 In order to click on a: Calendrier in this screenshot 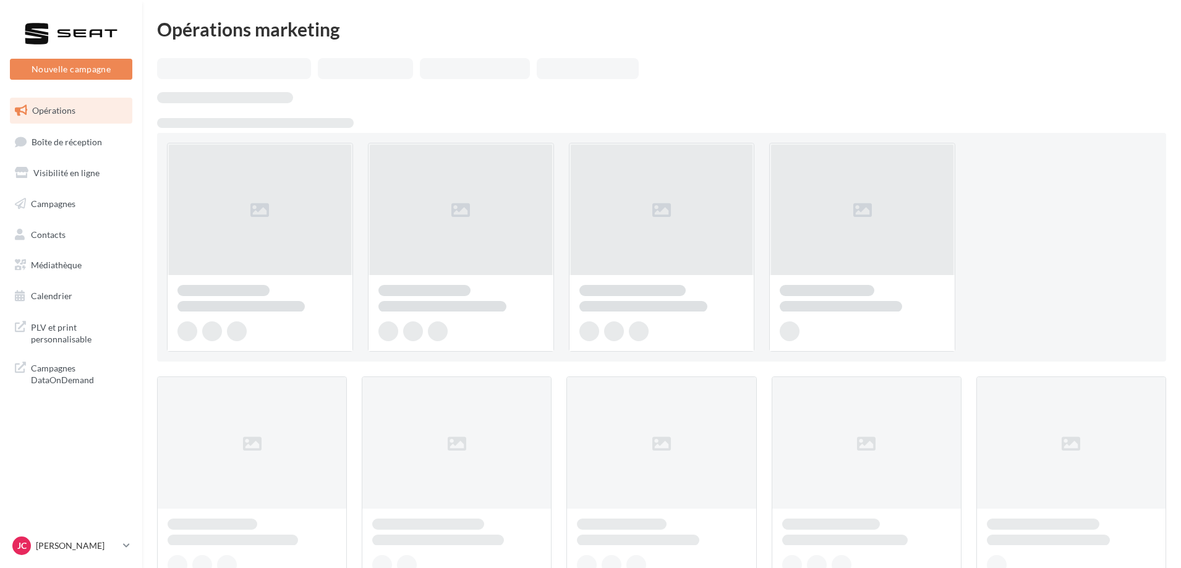, I will do `click(71, 296)`.